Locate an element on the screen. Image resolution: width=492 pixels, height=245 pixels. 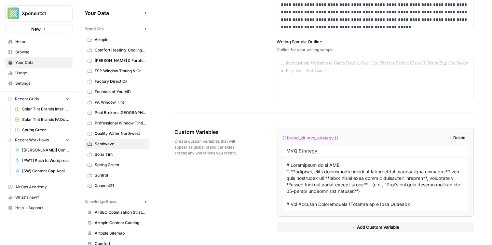
span: Delete is located at coordinates (459, 138).